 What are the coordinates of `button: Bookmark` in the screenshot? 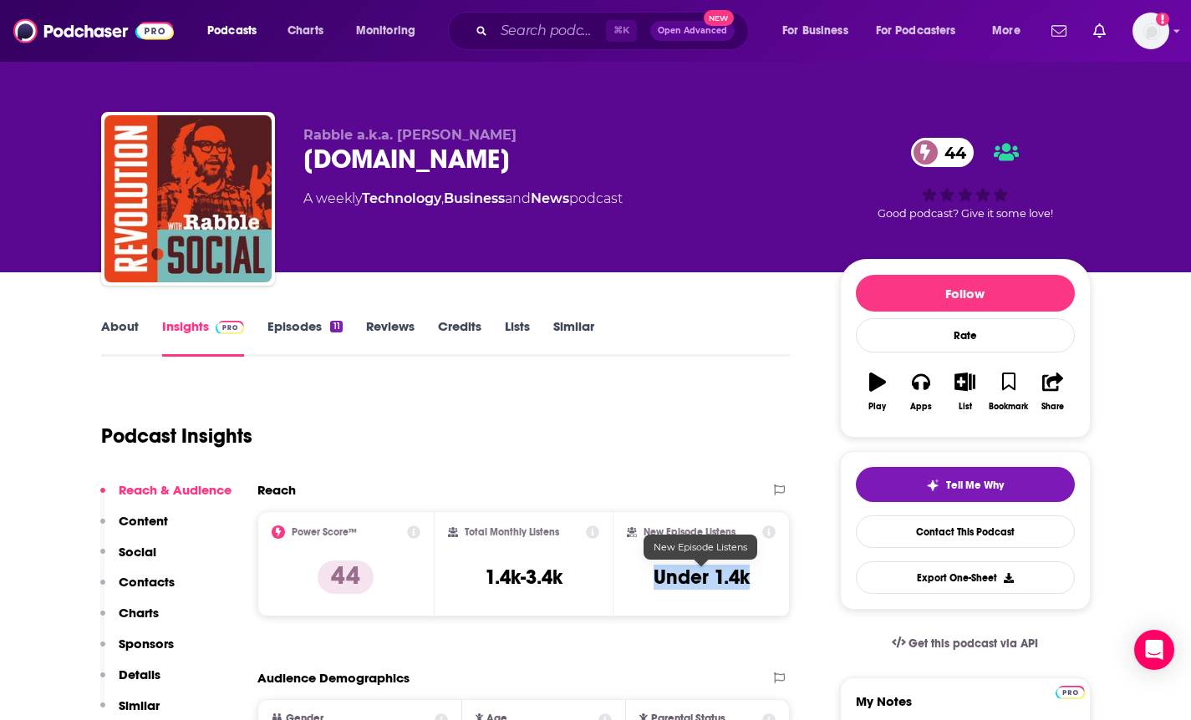 It's located at (1008, 392).